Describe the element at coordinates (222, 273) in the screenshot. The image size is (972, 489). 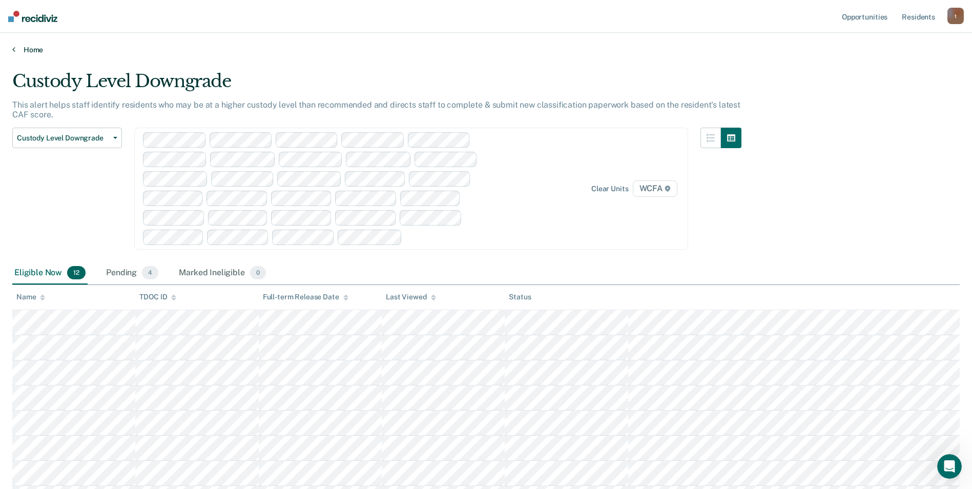
I see `div: Marked Ineligible0` at that location.